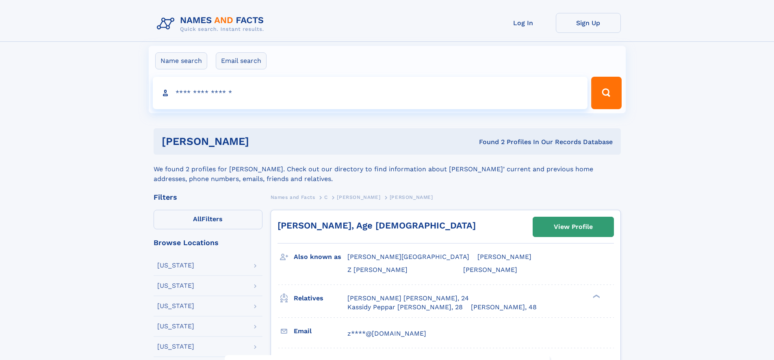 The image size is (774, 360). I want to click on a: Names and Facts, so click(293, 197).